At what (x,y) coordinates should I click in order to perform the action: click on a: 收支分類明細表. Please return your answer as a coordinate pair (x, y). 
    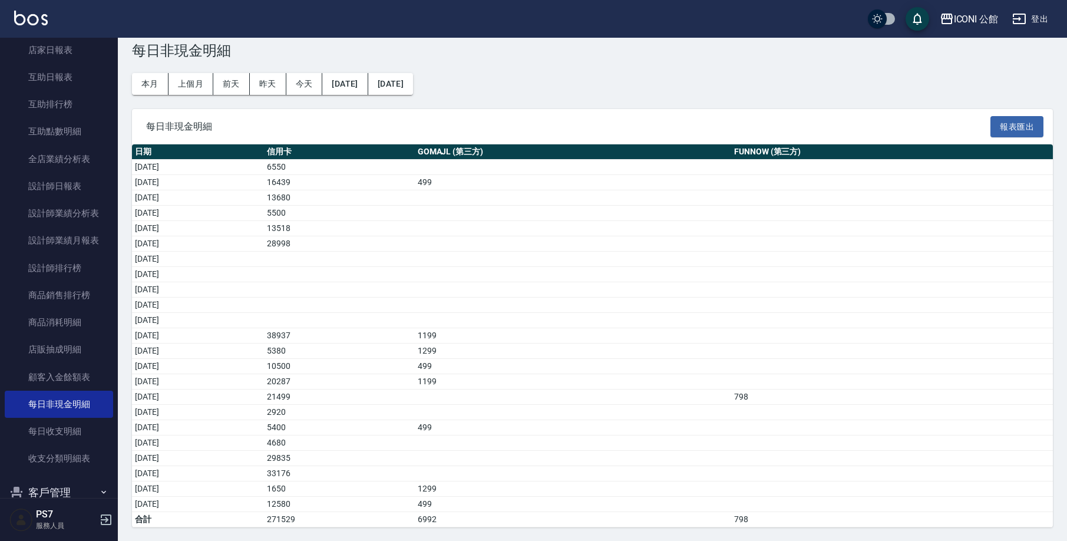
    Looking at the image, I should click on (59, 458).